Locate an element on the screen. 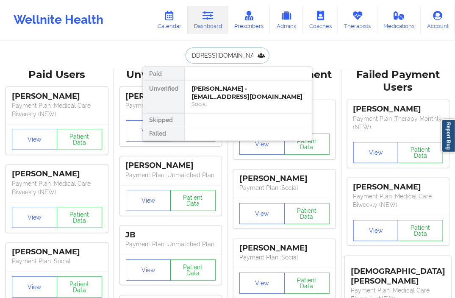 This screenshot has height=298, width=455. div: Unverified is located at coordinates (163, 97).